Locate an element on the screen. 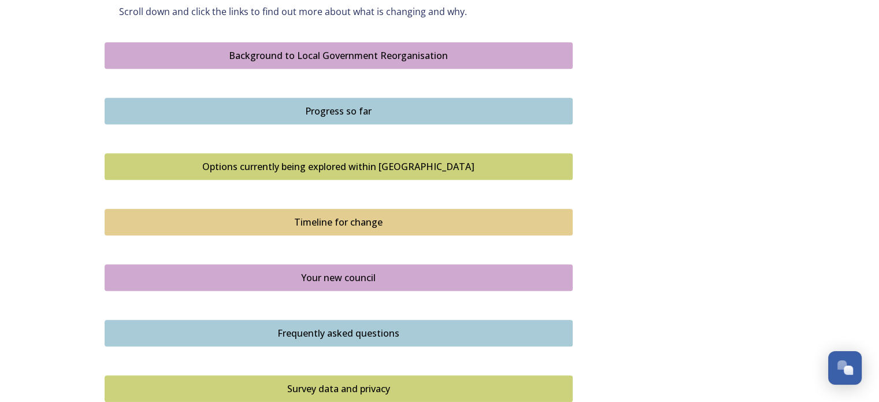 This screenshot has height=402, width=879. button: Background to Local Government Reorganisation is located at coordinates (339, 55).